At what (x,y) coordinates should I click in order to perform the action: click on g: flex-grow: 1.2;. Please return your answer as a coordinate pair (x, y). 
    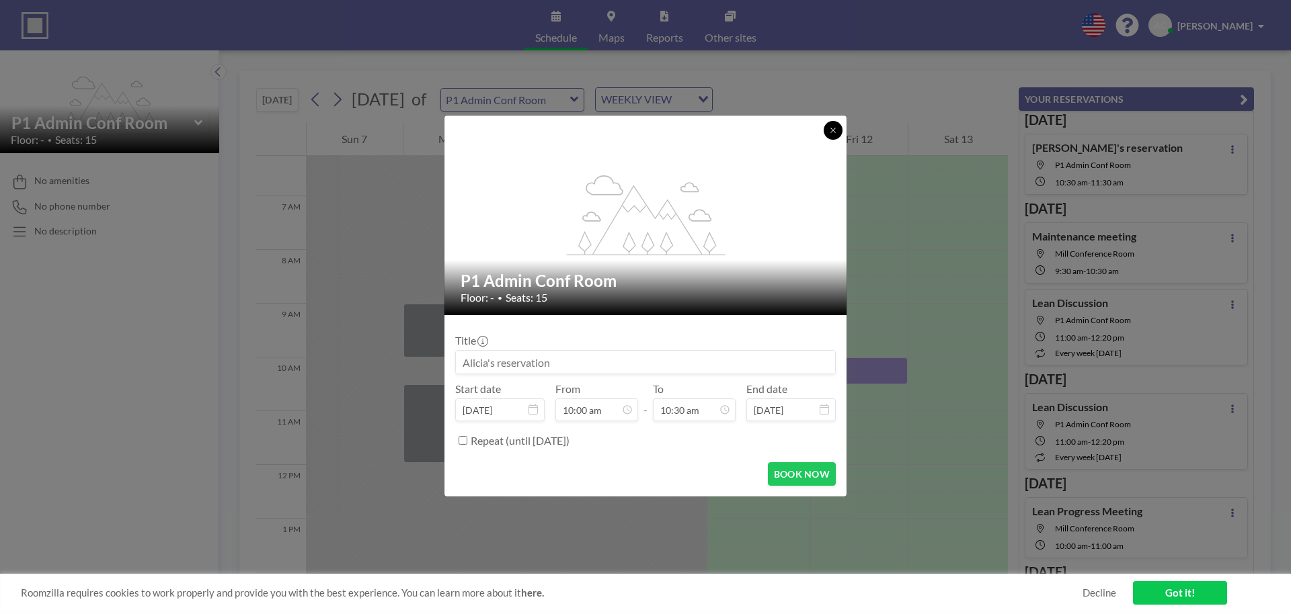
    Looking at the image, I should click on (646, 214).